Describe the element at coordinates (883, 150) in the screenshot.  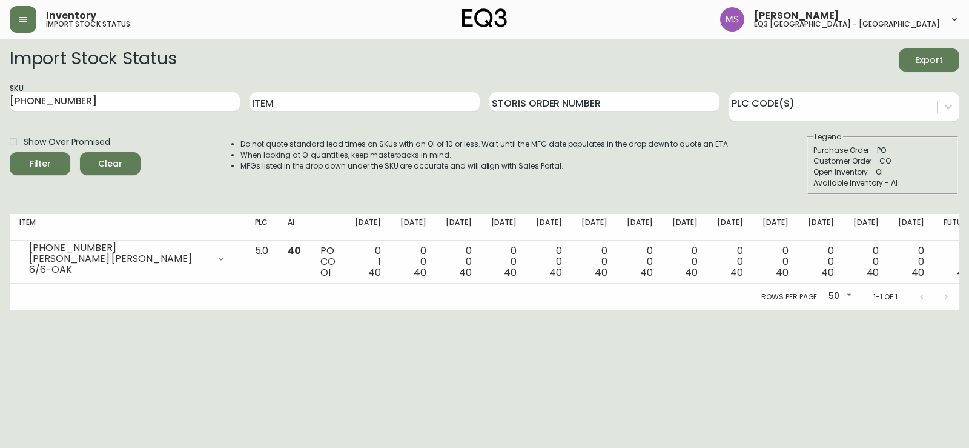
I see `div: Purchase Order - PO` at that location.